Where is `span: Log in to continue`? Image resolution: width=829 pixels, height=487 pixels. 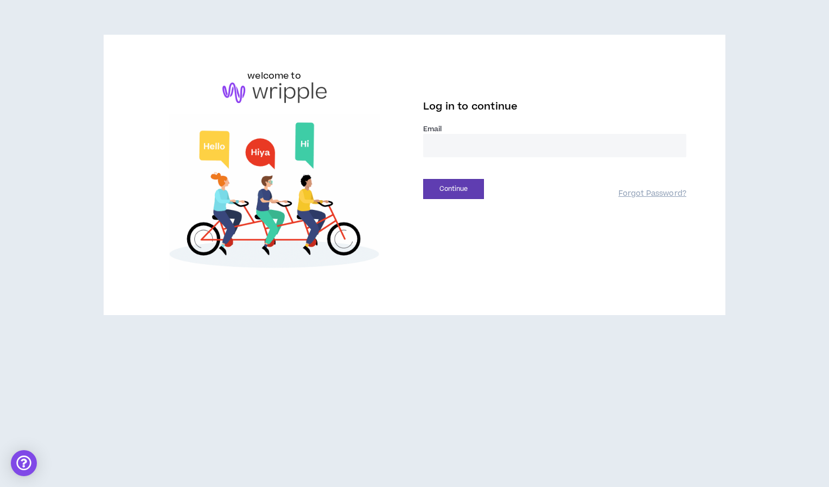
span: Log in to continue is located at coordinates (470, 106).